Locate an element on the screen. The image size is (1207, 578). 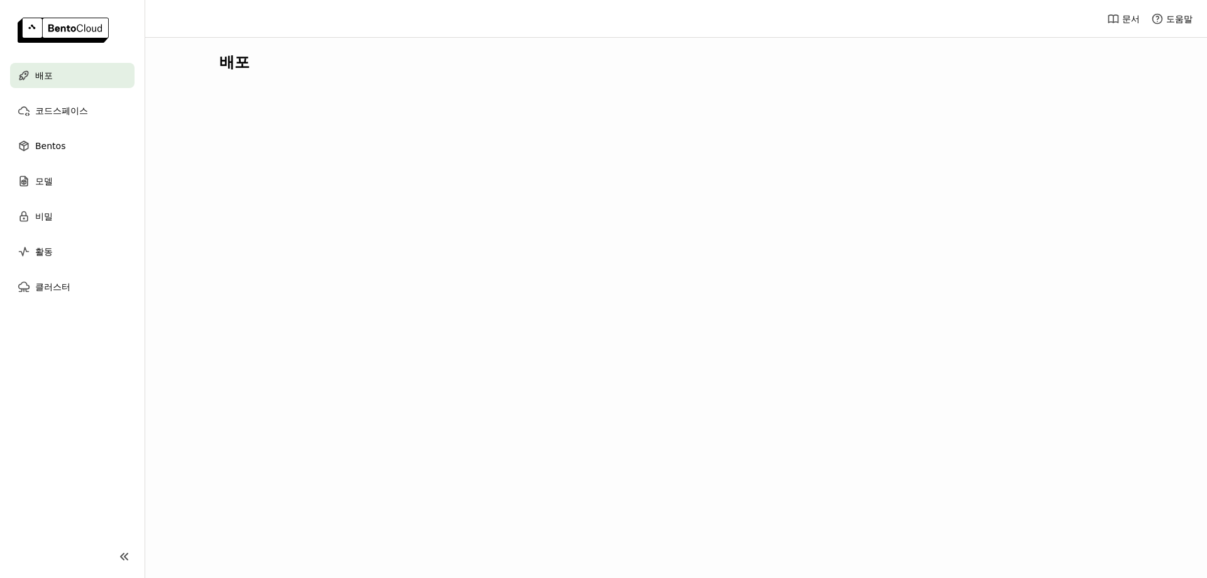
a: 모델 is located at coordinates (72, 181).